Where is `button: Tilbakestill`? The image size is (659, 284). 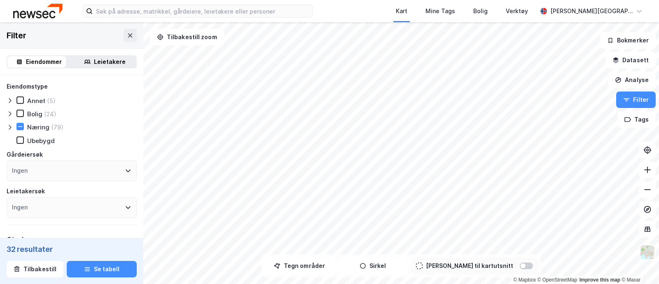 button: Tilbakestill is located at coordinates (35, 269).